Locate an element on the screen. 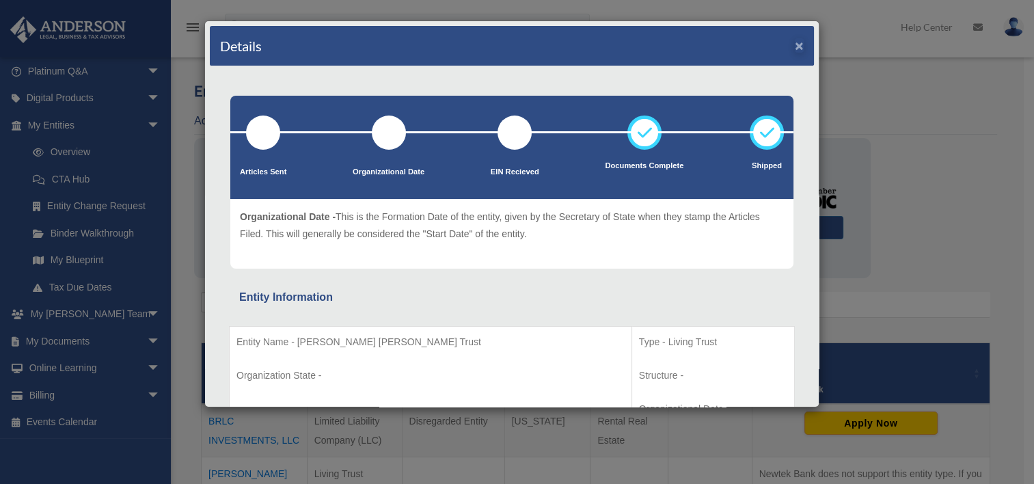  p: Type - Living Trust is located at coordinates (713, 342).